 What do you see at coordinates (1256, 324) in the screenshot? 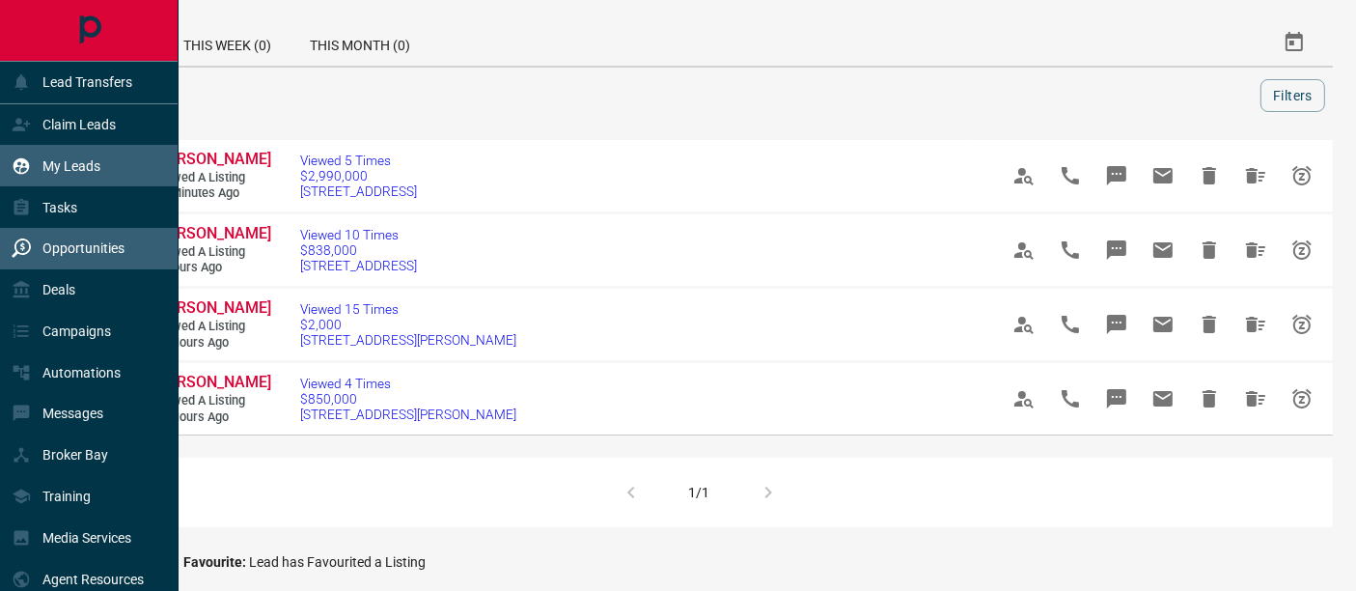
I see `span: Hide All from Marina Peries` at bounding box center [1256, 324].